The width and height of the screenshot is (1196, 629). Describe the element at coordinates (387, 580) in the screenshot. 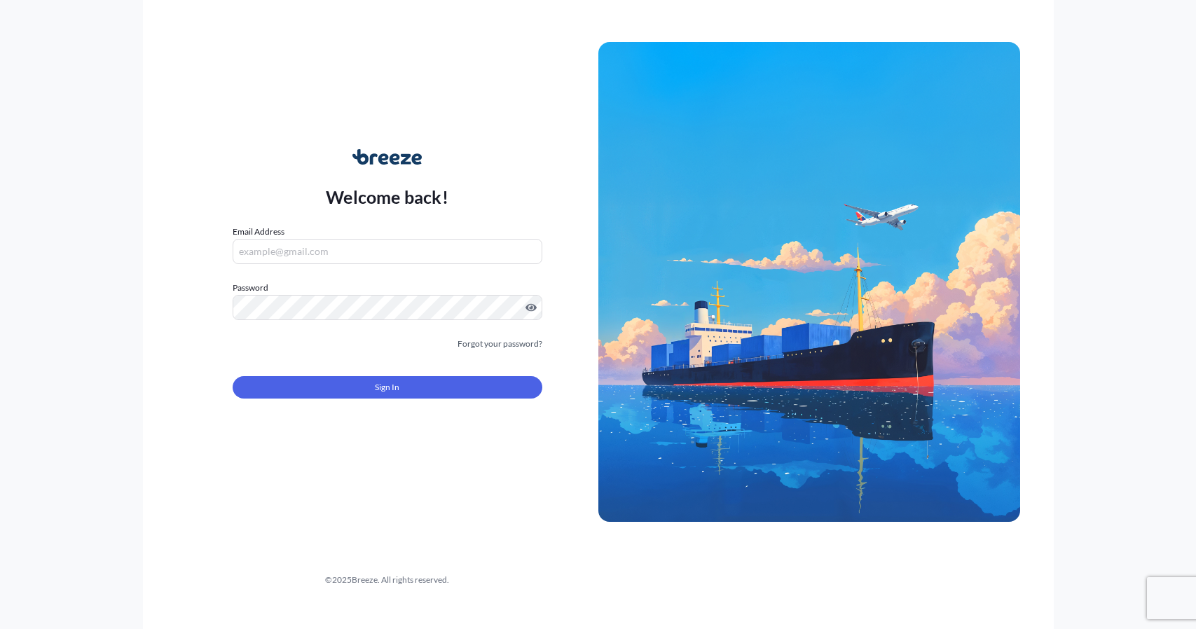

I see `div: © 2025 Breeze. All rights reserved.` at that location.